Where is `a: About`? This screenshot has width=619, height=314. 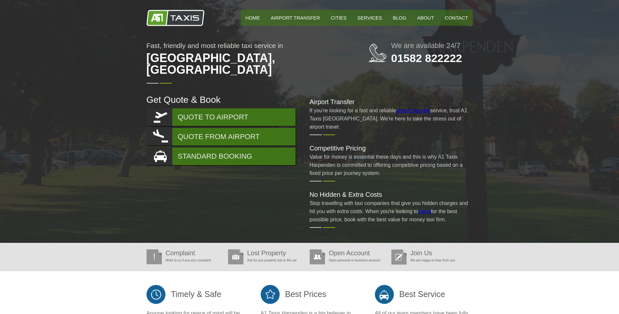 a: About is located at coordinates (425, 18).